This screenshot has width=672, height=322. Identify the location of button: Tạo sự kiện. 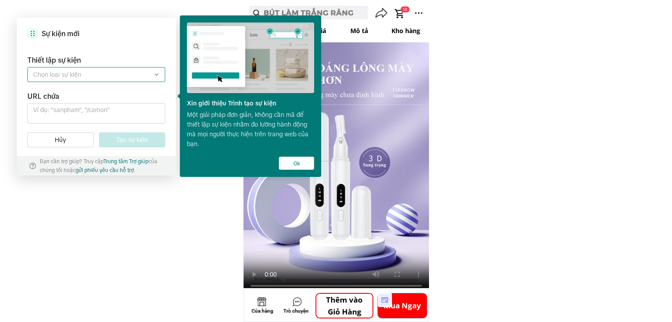
(132, 140).